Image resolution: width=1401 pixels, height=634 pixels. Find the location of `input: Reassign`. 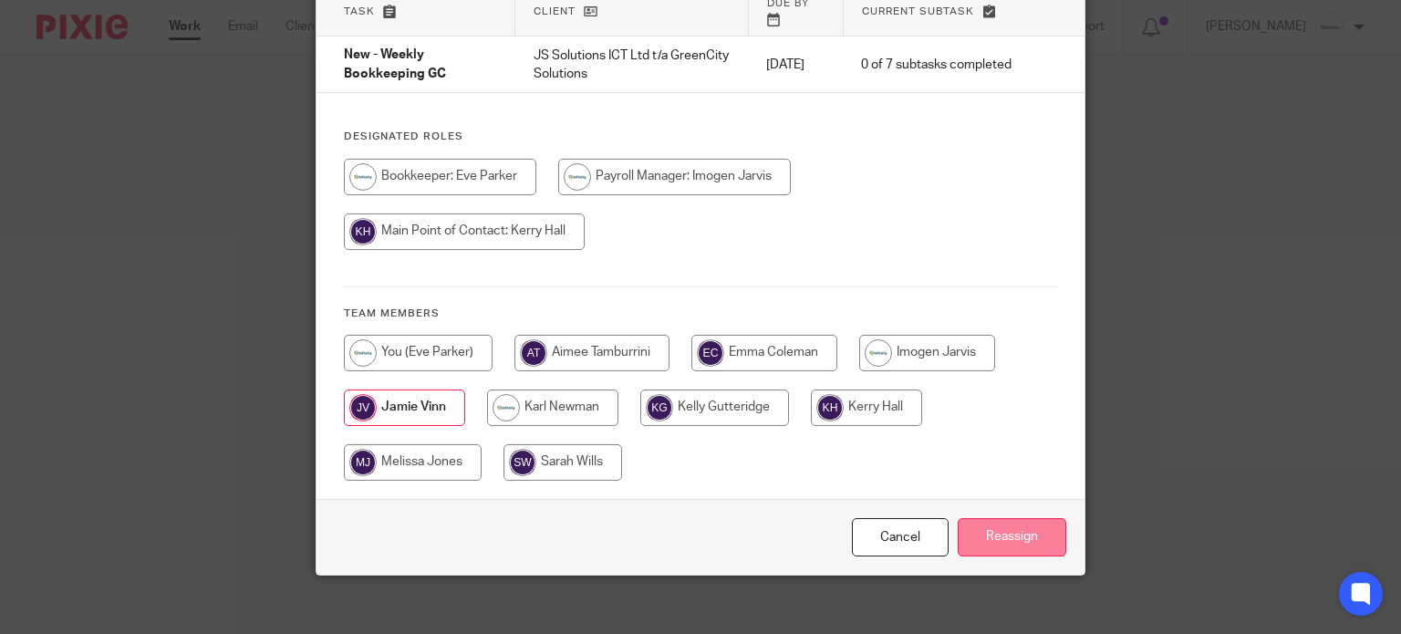

input: Reassign is located at coordinates (1012, 537).